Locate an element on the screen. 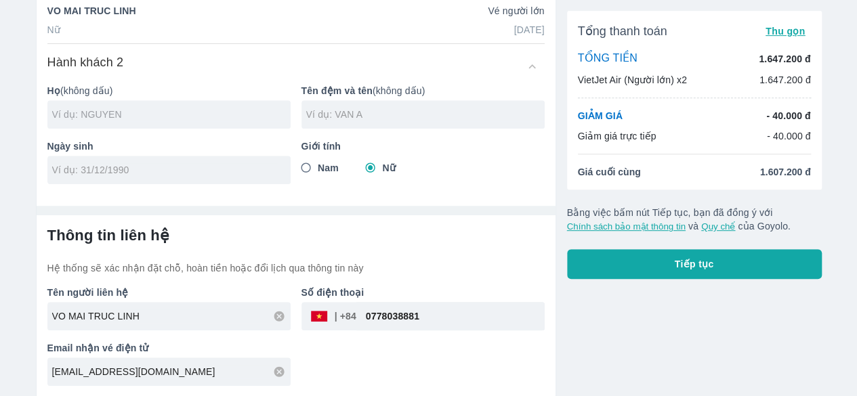  h6: Thông tin liên hệ is located at coordinates (296, 236).